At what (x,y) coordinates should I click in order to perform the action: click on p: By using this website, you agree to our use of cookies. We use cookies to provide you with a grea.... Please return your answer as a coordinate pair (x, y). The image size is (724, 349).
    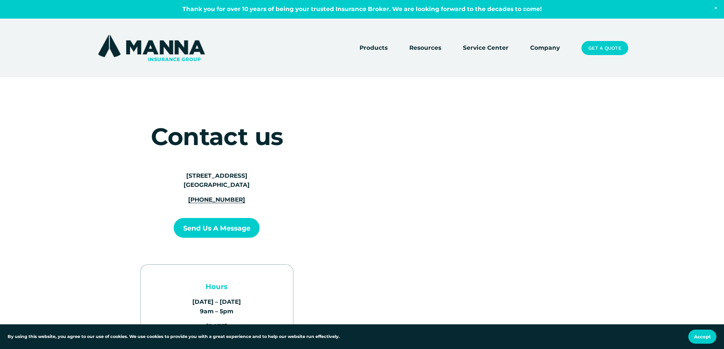
    Looking at the image, I should click on (174, 337).